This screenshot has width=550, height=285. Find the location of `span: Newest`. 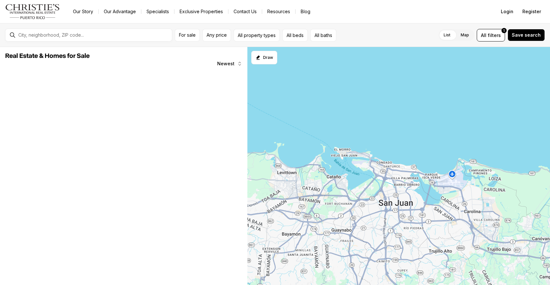

span: Newest is located at coordinates (226, 64).